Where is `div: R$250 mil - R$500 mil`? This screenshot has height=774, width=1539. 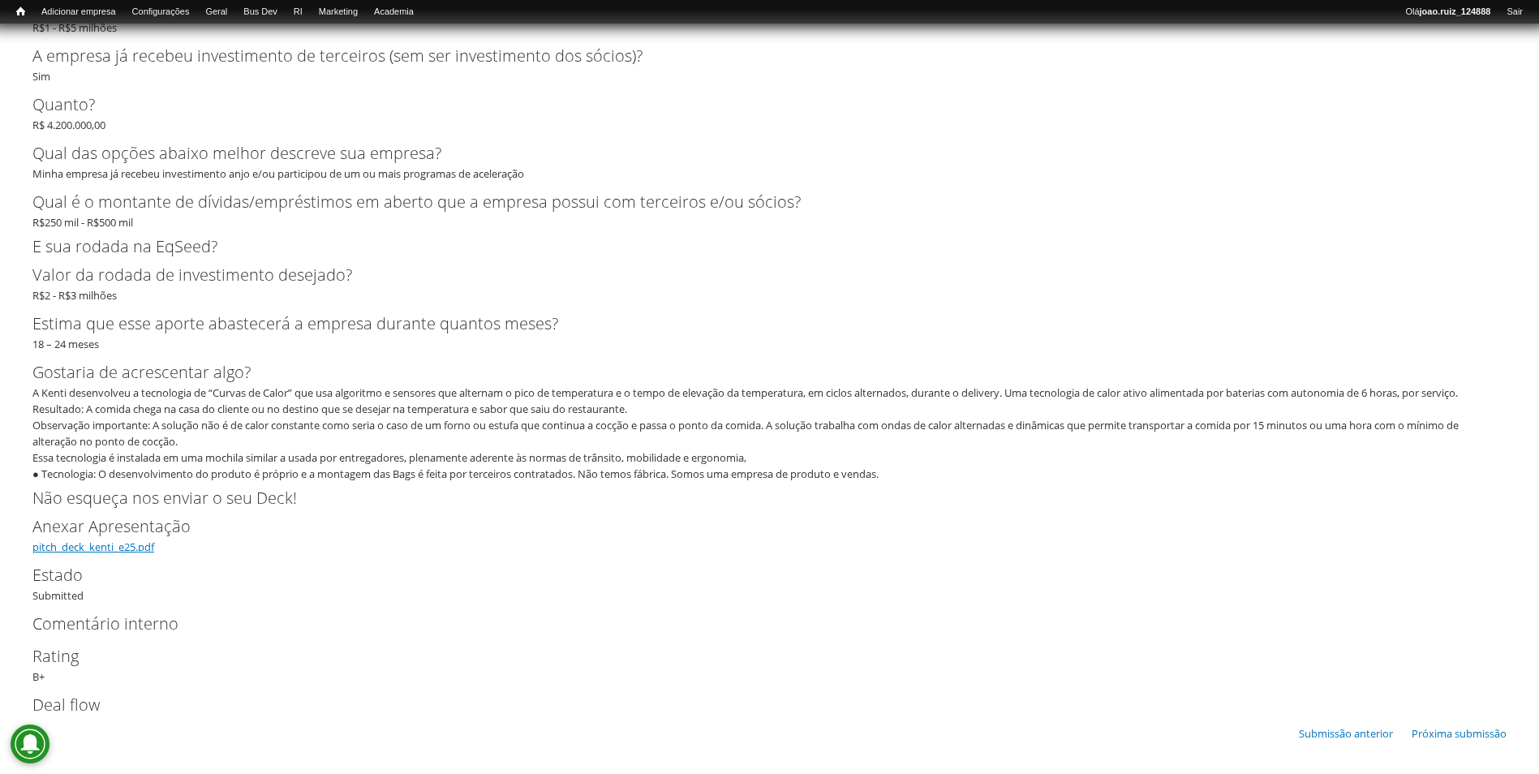 div: R$250 mil - R$500 mil is located at coordinates (769, 210).